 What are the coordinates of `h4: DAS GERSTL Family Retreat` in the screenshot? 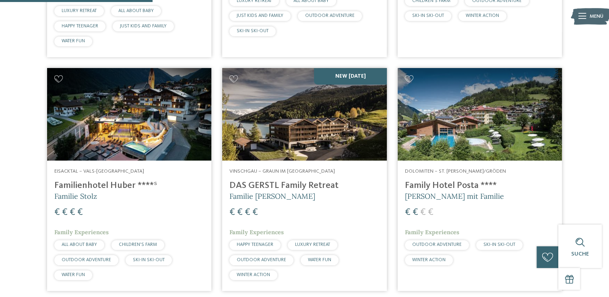 It's located at (304, 186).